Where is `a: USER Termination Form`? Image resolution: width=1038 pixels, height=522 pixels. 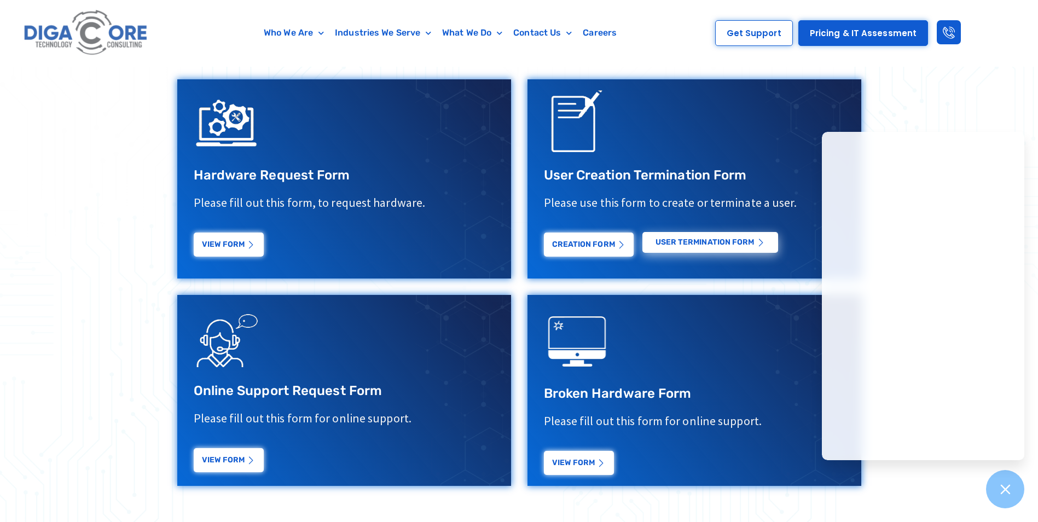
a: USER Termination Form is located at coordinates (710, 242).